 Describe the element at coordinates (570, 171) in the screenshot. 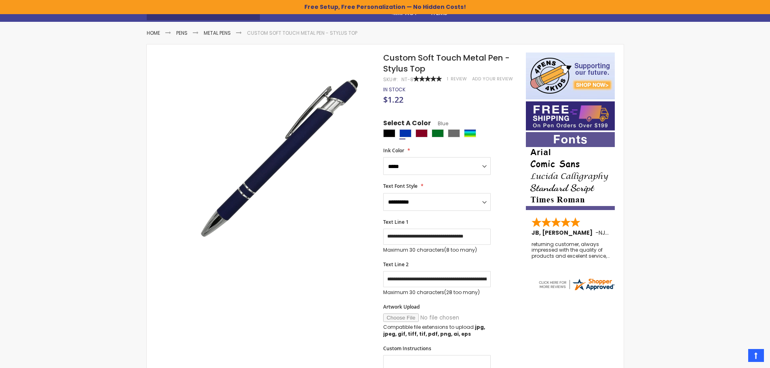

I see `img: font-personalization-examples` at that location.